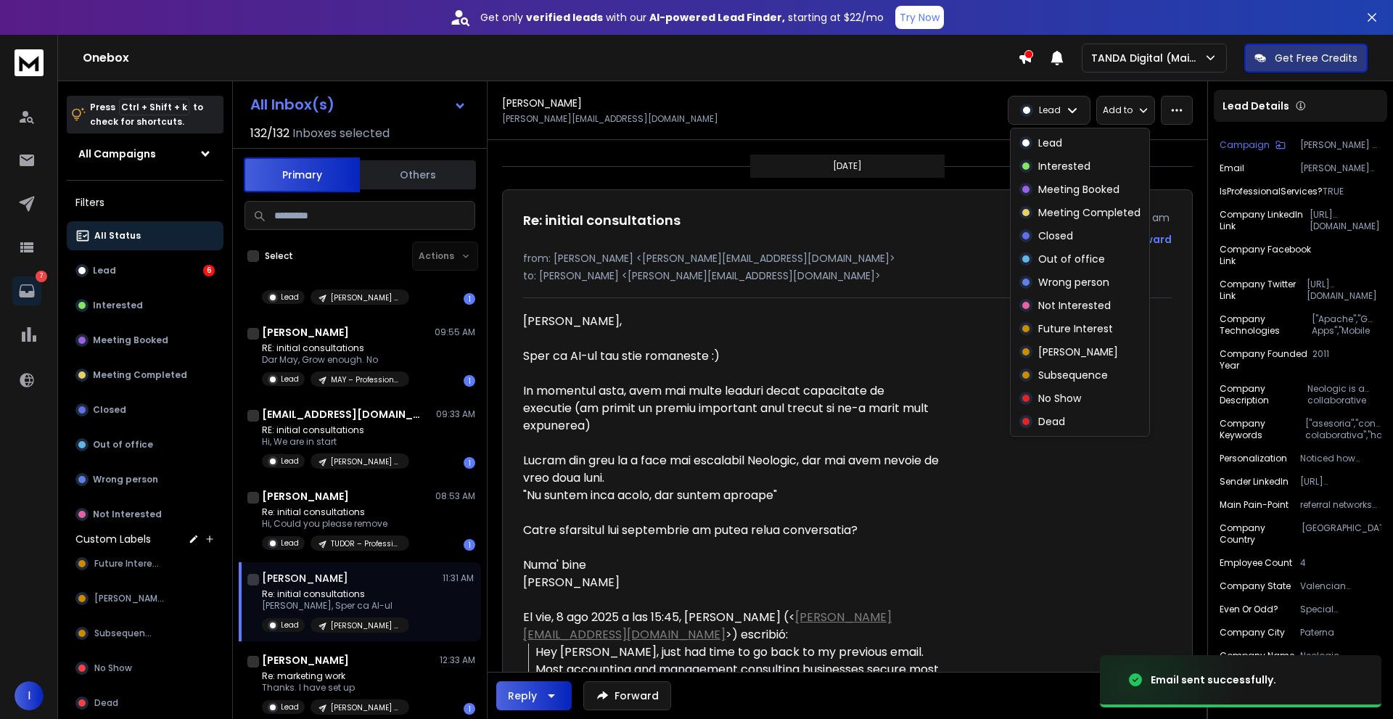 The image size is (1393, 719). What do you see at coordinates (341, 134) in the screenshot?
I see `h3: Inboxes selected` at bounding box center [341, 134].